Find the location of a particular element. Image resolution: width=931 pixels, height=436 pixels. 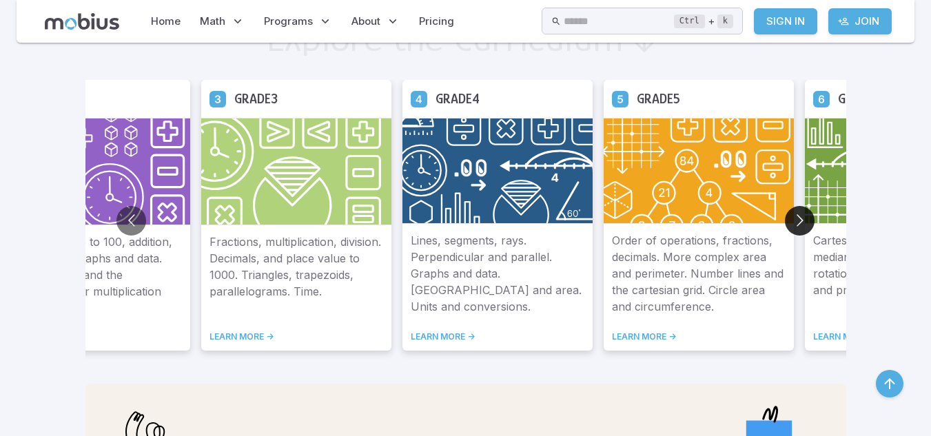

h5: Grade 5 is located at coordinates (658, 99).